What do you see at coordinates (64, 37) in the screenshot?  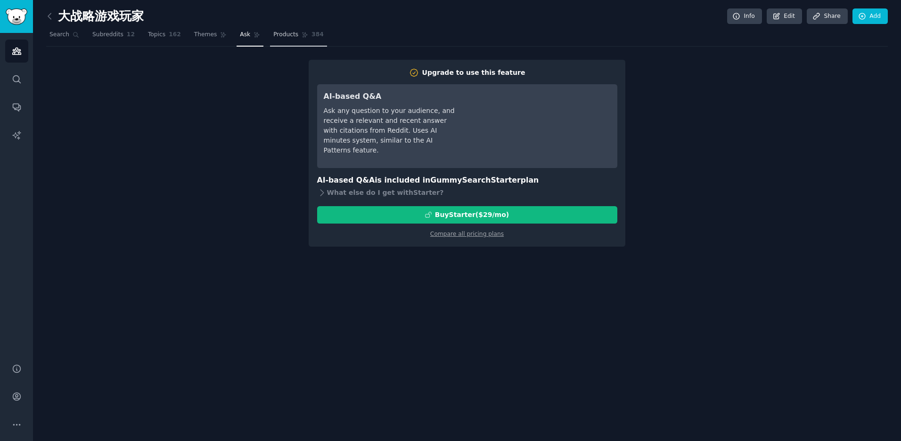 I see `a: Search` at bounding box center [64, 37].